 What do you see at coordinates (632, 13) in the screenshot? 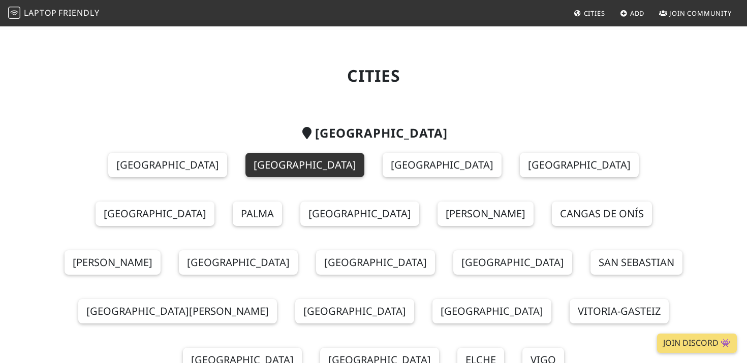
I see `a: Add` at bounding box center [632, 13].